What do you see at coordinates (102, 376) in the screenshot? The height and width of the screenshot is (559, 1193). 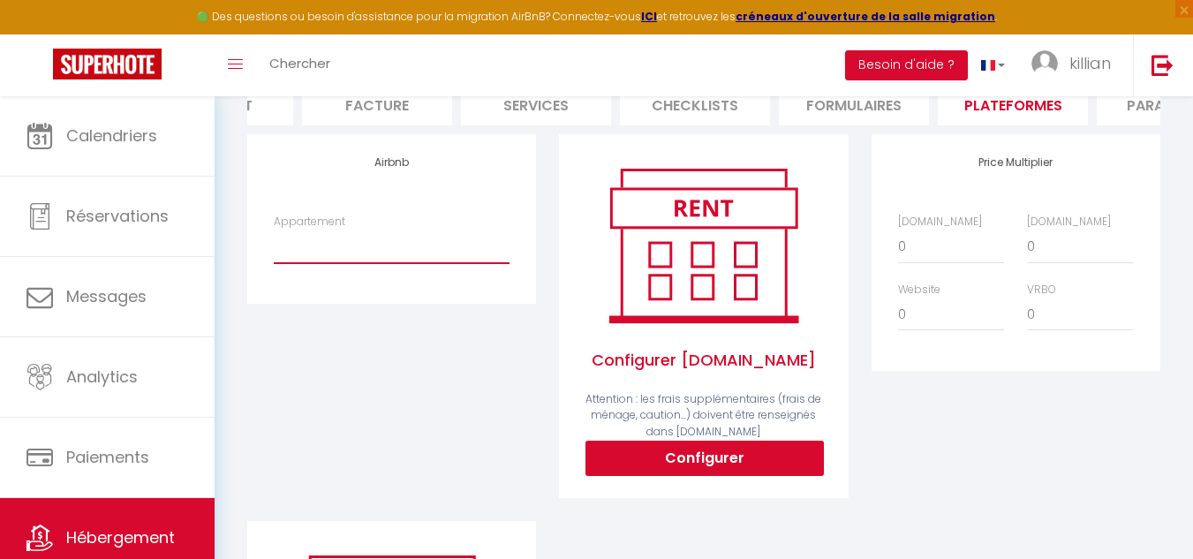 I see `span: Analytics` at bounding box center [102, 376].